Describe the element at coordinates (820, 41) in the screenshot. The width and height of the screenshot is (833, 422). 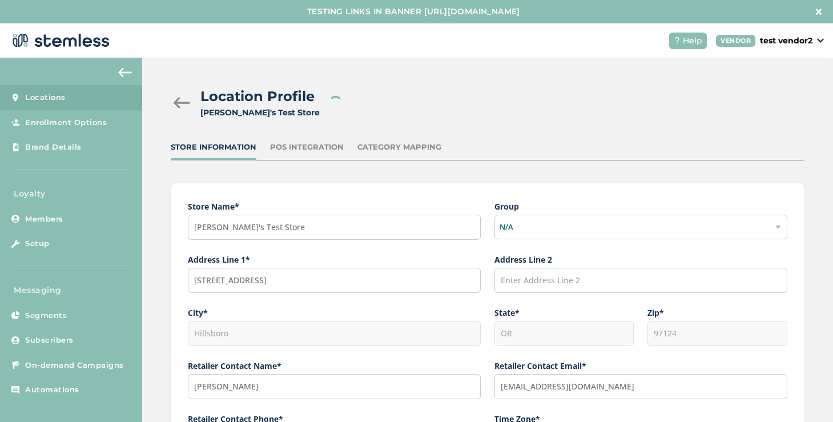
I see `img: icon_down-arrow-small-66adaf34.svg` at that location.